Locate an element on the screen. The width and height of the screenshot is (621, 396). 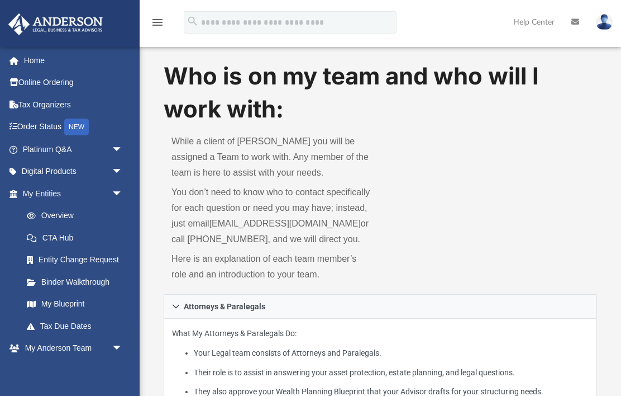
a: Online Ordering is located at coordinates (74, 83).